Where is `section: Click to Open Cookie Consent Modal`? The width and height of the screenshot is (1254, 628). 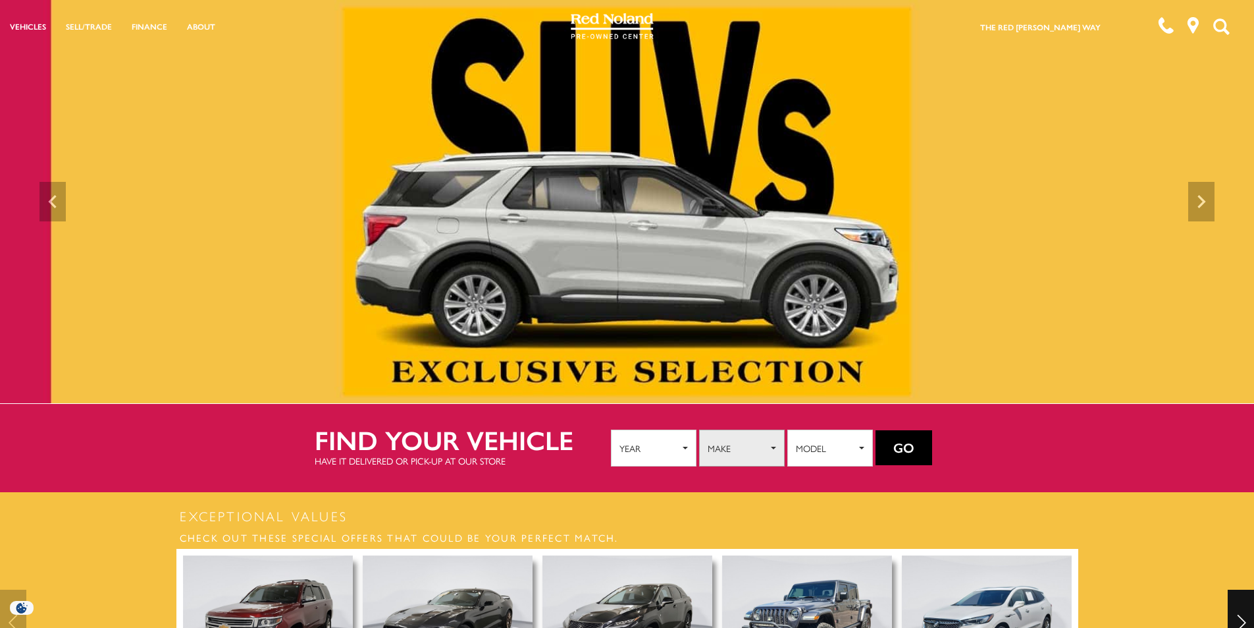 section: Click to Open Cookie Consent Modal is located at coordinates (22, 607).